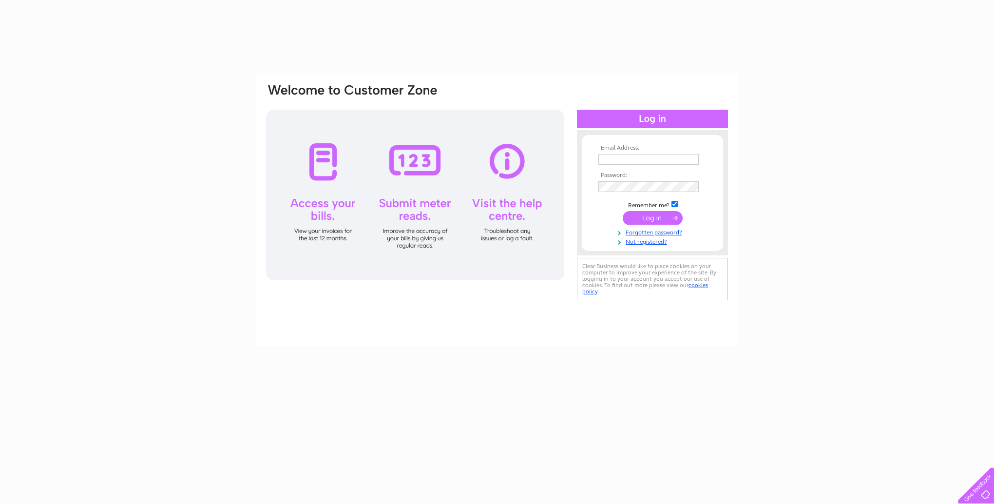  I want to click on input: Submit, so click(652, 218).